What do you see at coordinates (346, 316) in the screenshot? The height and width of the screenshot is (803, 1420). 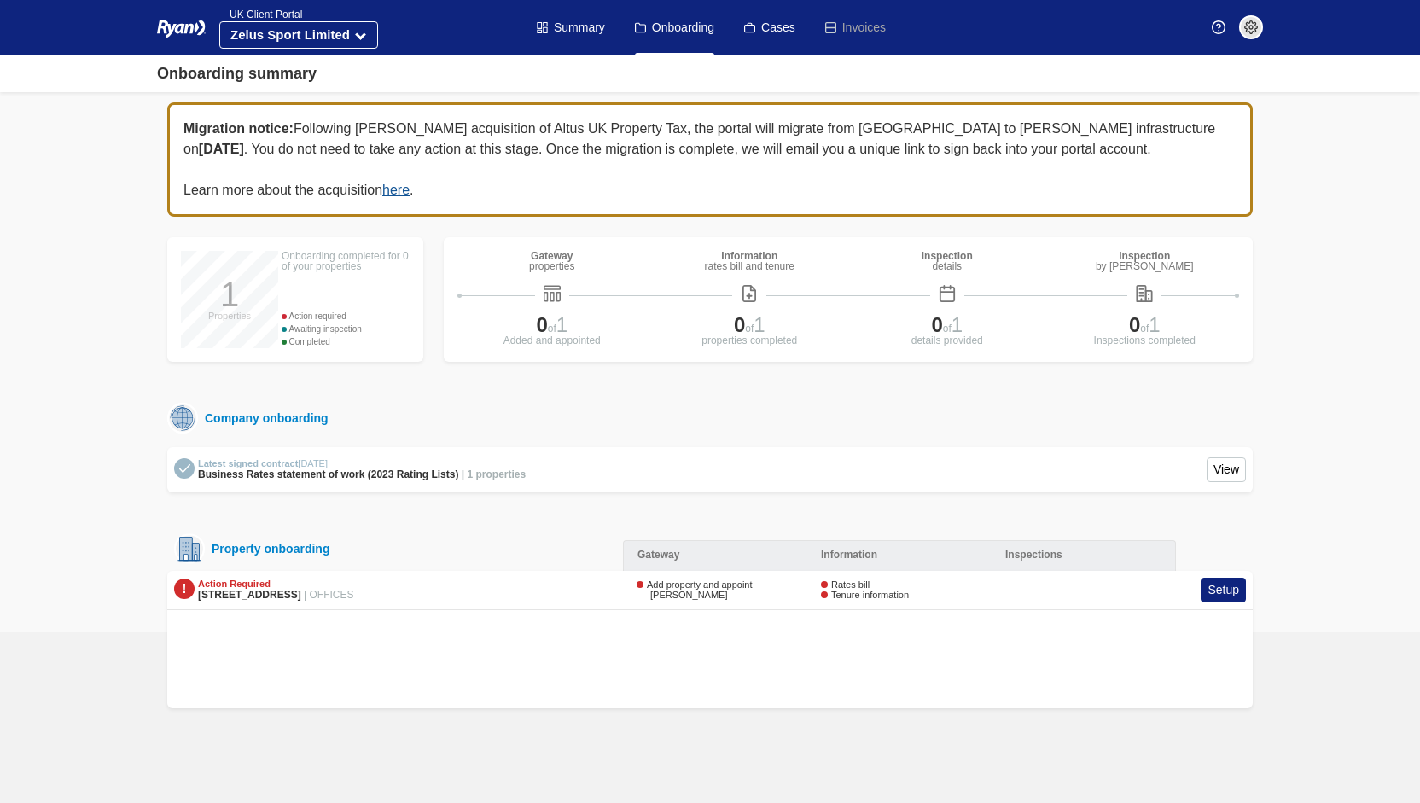 I see `div: Action required` at bounding box center [346, 316].